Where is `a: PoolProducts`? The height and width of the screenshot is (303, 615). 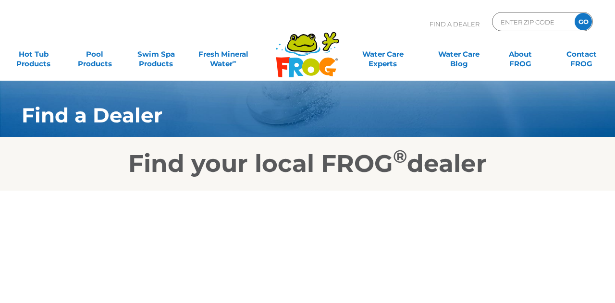 a: PoolProducts is located at coordinates (95, 54).